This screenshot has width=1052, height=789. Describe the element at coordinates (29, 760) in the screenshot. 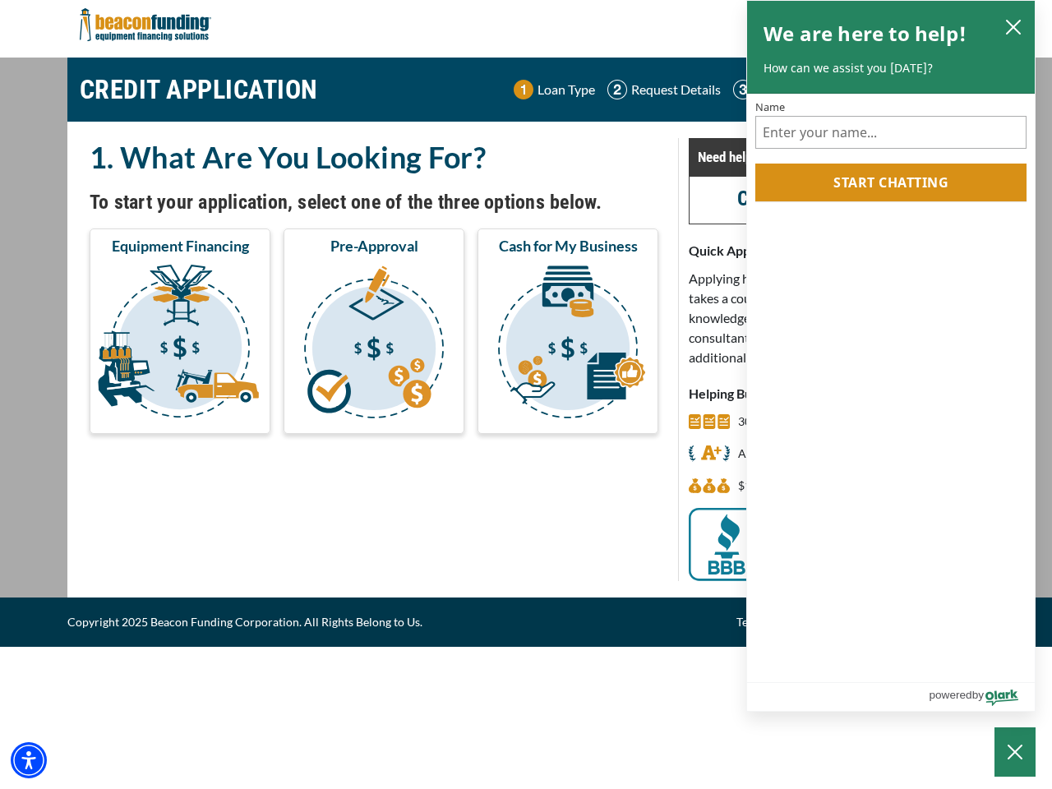

I see `div: Accessibility Menu` at that location.